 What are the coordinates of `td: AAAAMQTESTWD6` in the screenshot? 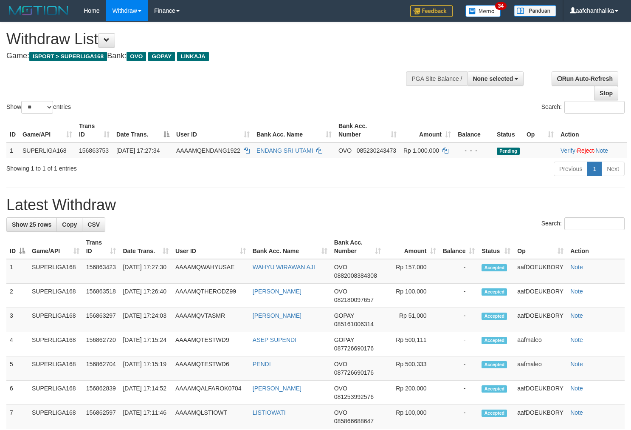 It's located at (211, 368).